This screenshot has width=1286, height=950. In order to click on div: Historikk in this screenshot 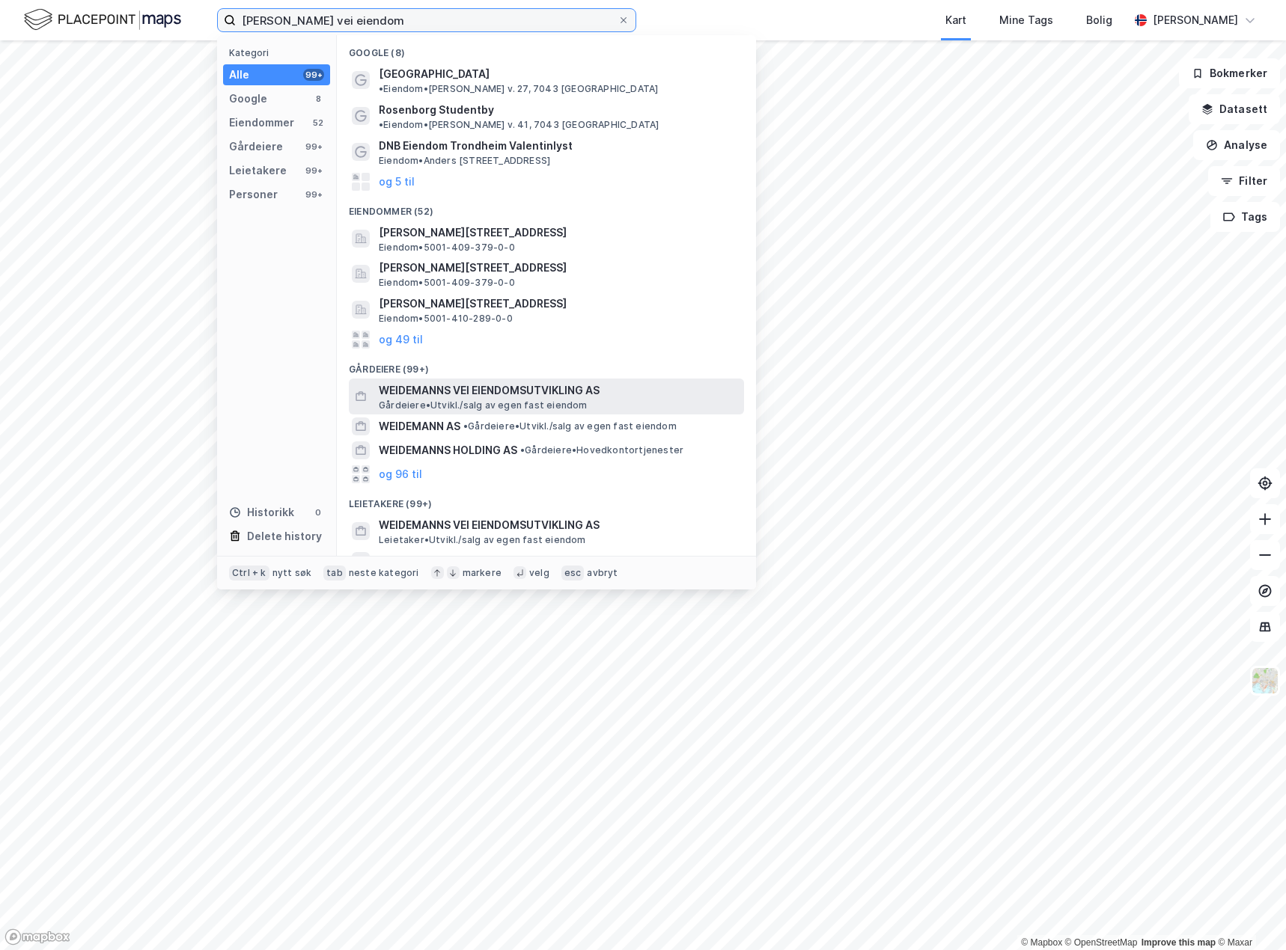, I will do `click(261, 513)`.